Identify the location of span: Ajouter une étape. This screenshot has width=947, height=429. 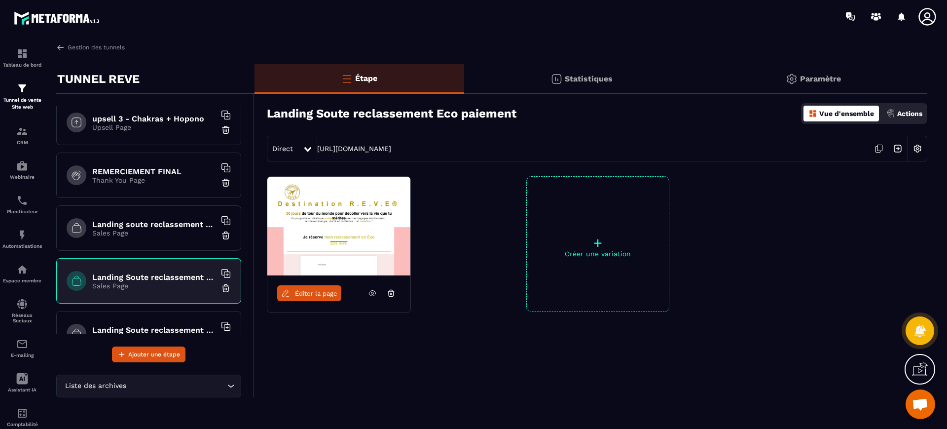
(154, 354).